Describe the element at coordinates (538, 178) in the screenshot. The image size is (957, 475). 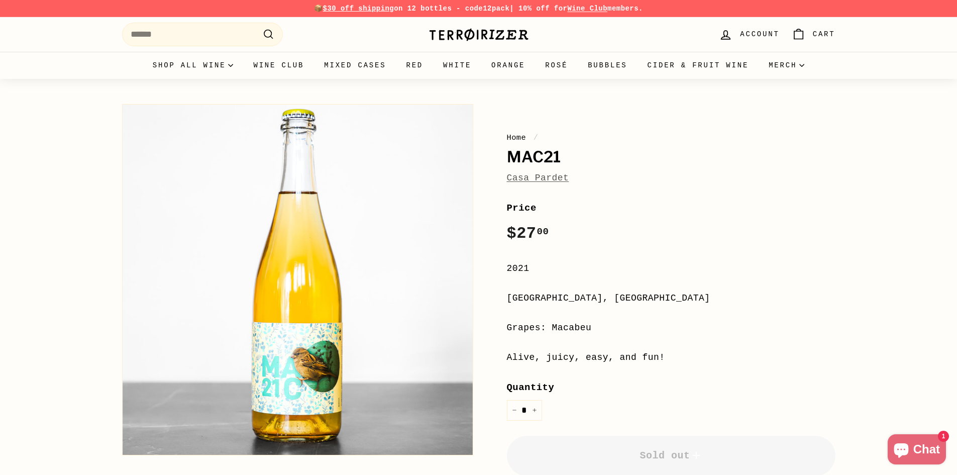
I see `a: Casa Pardet` at that location.